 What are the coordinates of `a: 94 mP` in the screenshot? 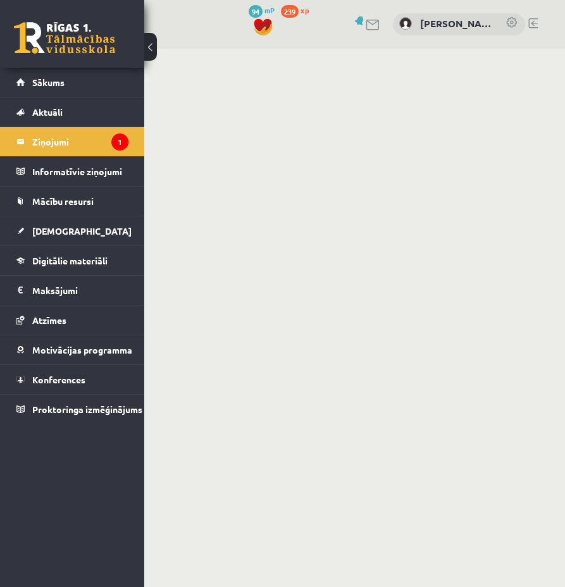 It's located at (261, 10).